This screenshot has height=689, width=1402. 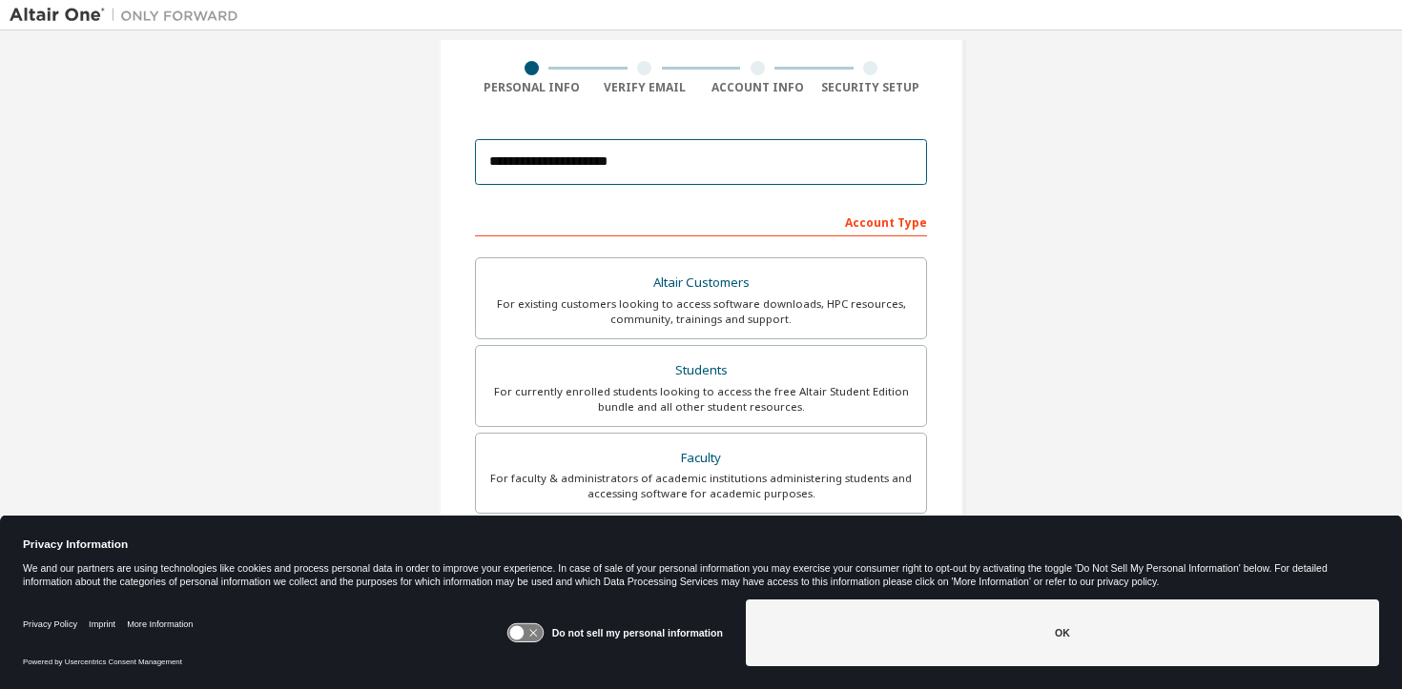 What do you see at coordinates (701, 459) in the screenshot?
I see `div: Faculty` at bounding box center [701, 459].